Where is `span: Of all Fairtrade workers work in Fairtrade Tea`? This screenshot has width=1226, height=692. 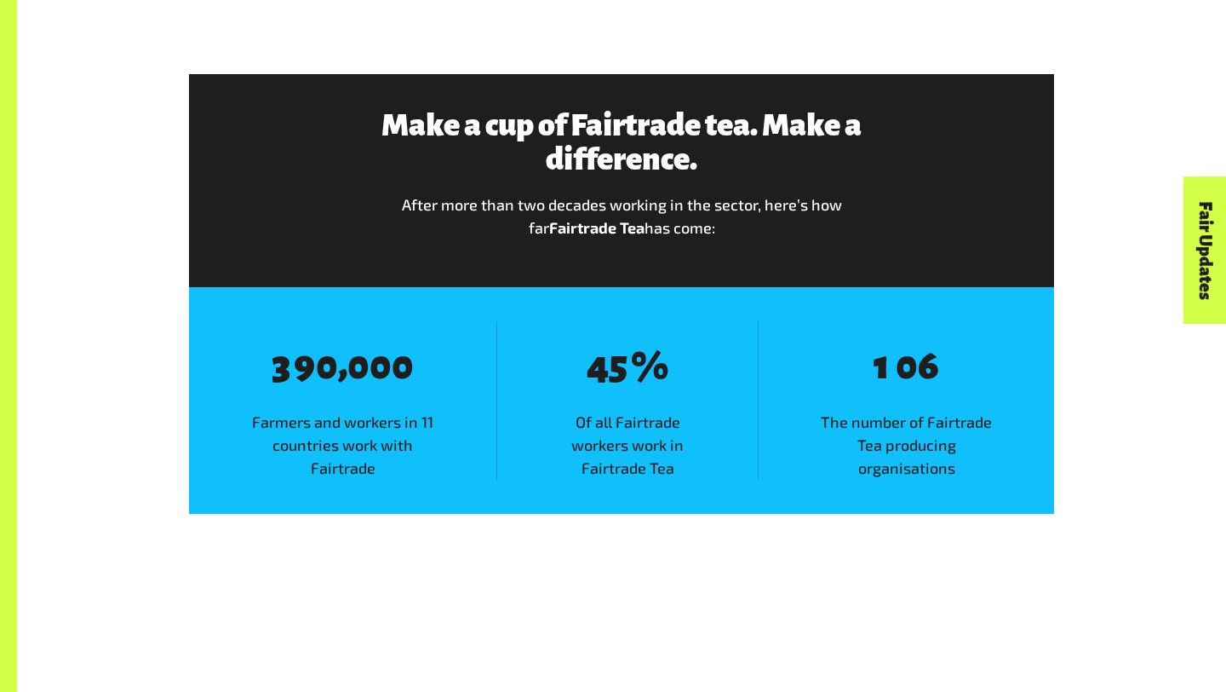
span: Of all Fairtrade workers work in Fairtrade Tea is located at coordinates (628, 445).